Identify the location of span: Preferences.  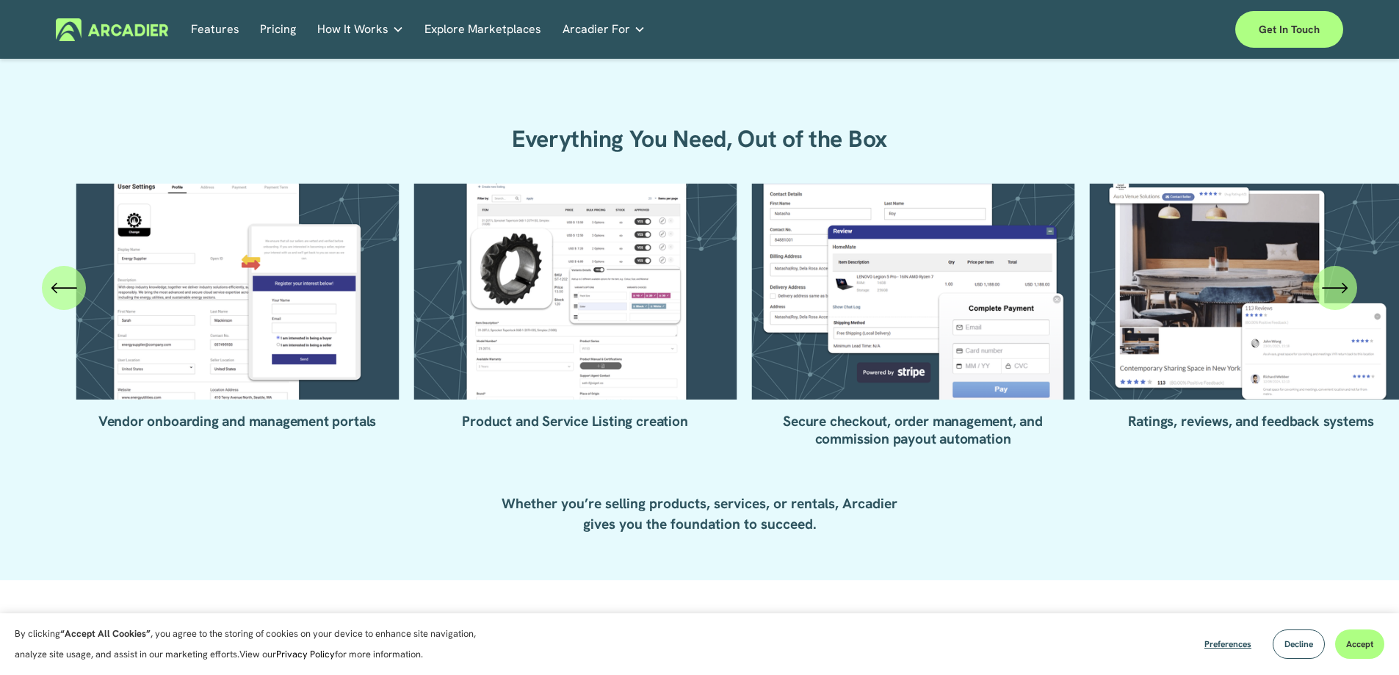
(1228, 644).